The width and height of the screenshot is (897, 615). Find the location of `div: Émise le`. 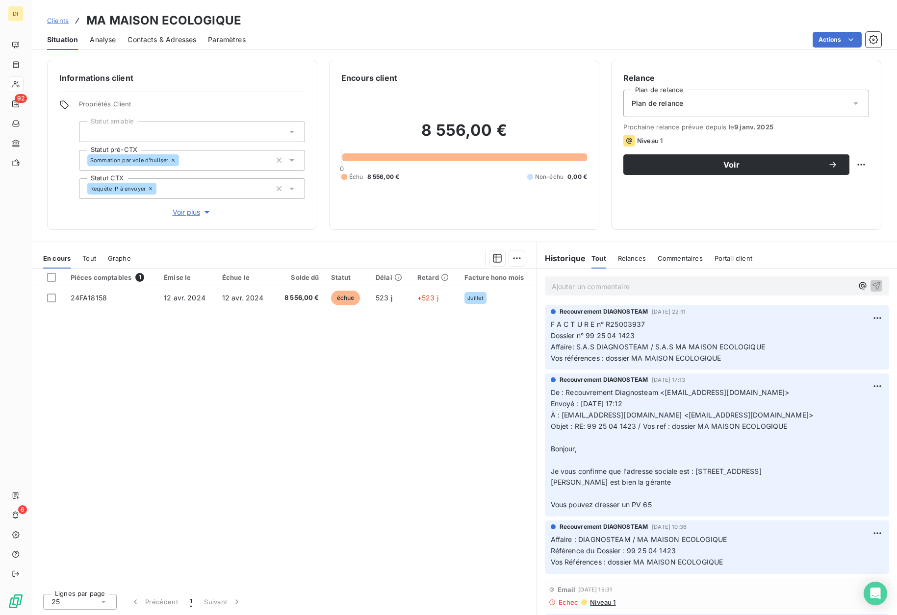

div: Émise le is located at coordinates (187, 277).